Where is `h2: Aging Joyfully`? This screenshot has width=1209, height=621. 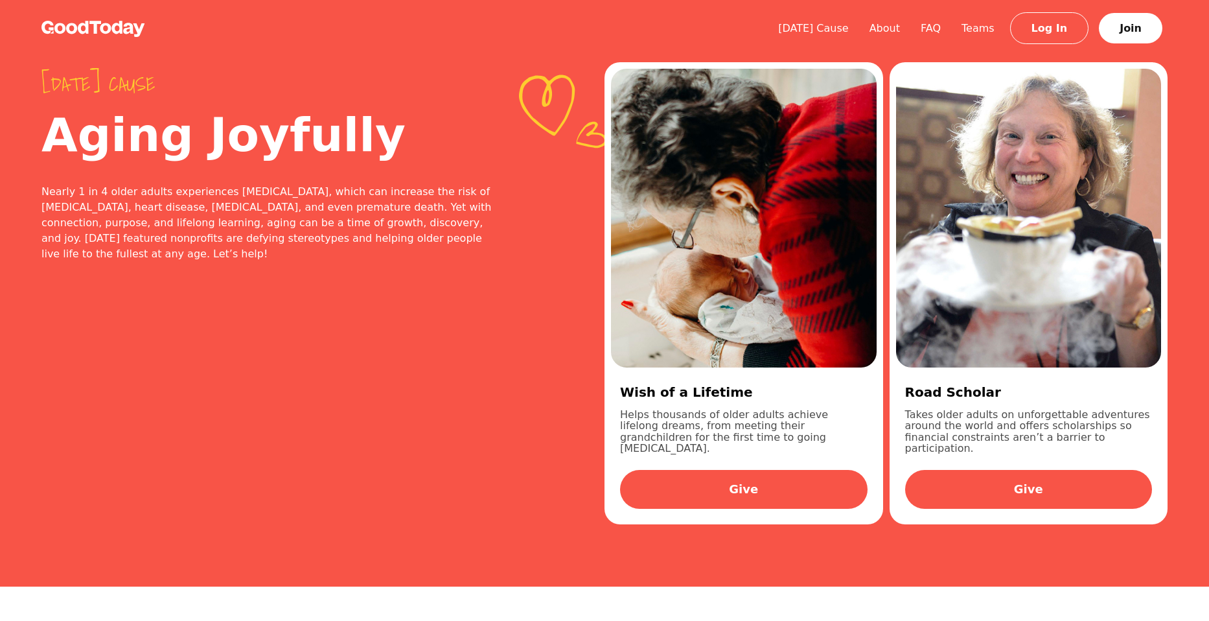 h2: Aging Joyfully is located at coordinates (271, 135).